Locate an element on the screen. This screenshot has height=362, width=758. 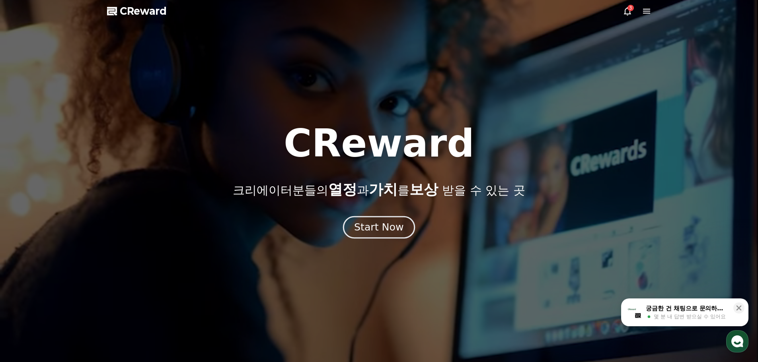
span: 설정 is located at coordinates (128, 267).